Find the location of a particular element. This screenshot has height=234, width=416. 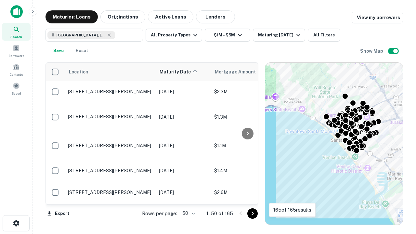

button: Maturing Loans is located at coordinates (71, 17).